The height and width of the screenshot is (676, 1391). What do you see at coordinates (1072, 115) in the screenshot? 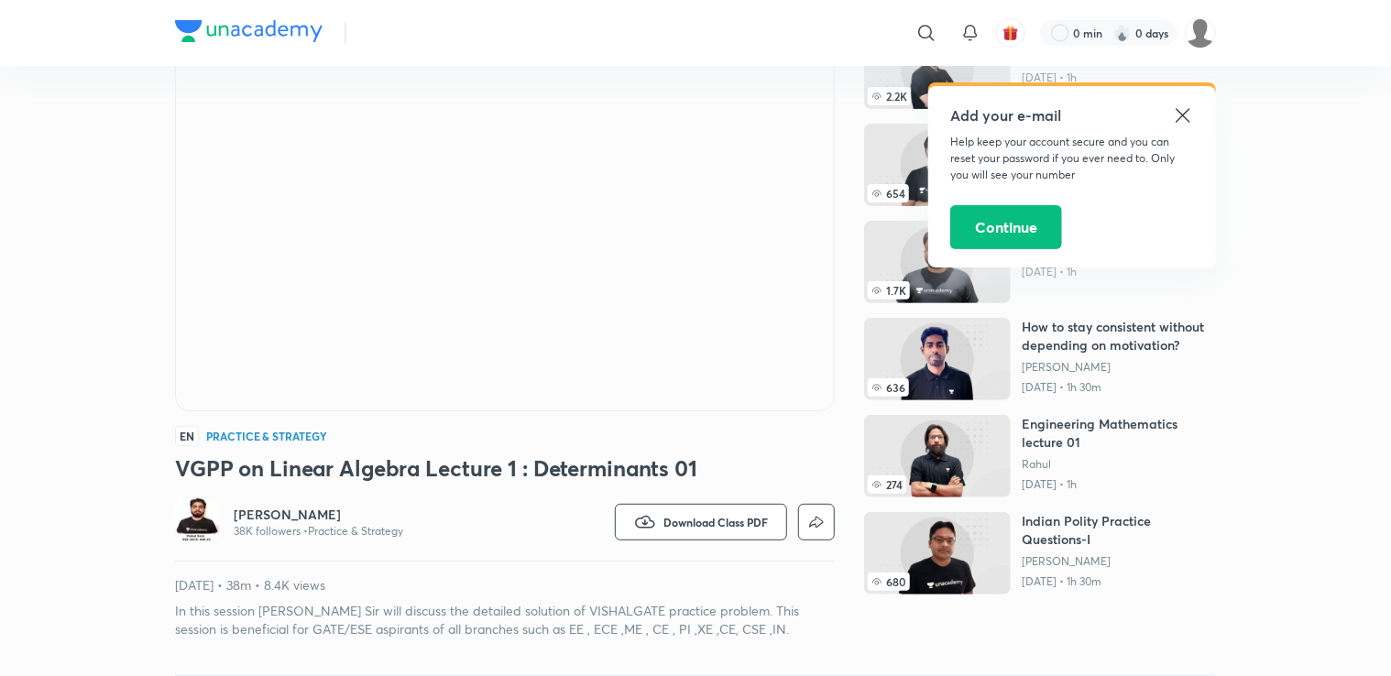
I see `h5: Add your e-mail` at bounding box center [1072, 115].